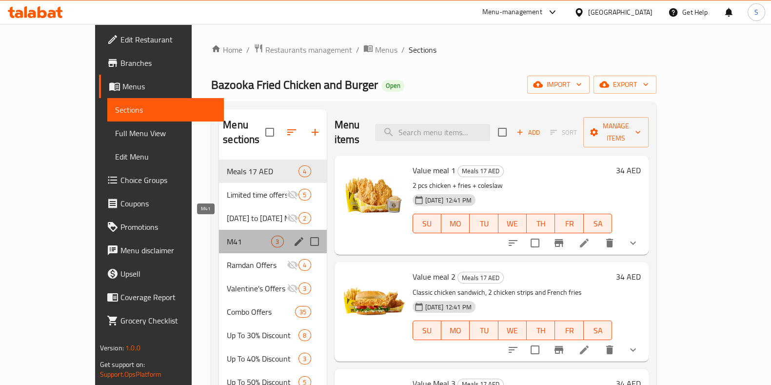 This screenshot has width=771, height=385. I want to click on h2: Menu sections, so click(244, 132).